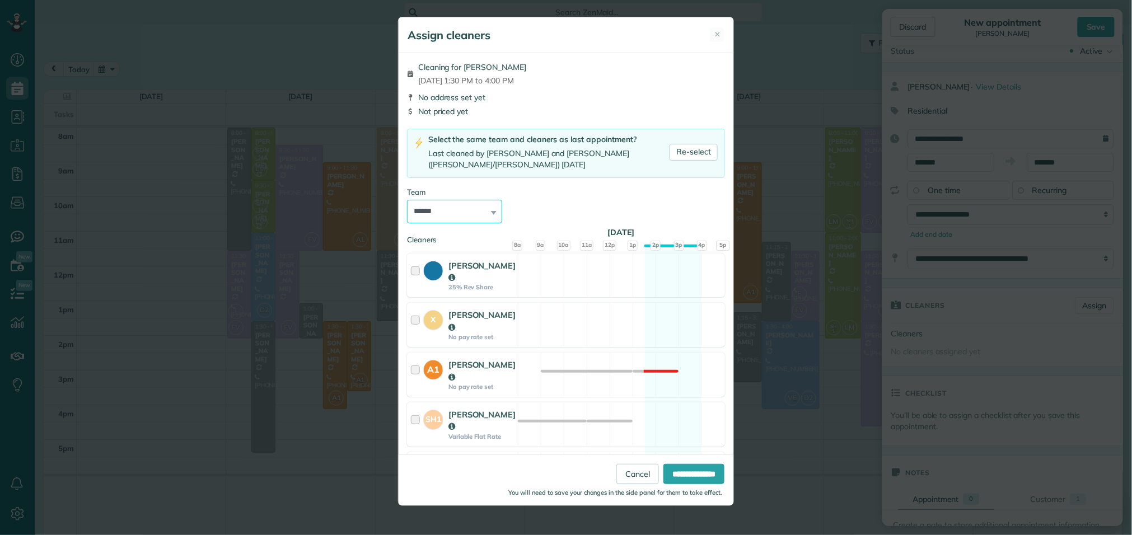 The image size is (1132, 535). I want to click on div: Team, so click(566, 192).